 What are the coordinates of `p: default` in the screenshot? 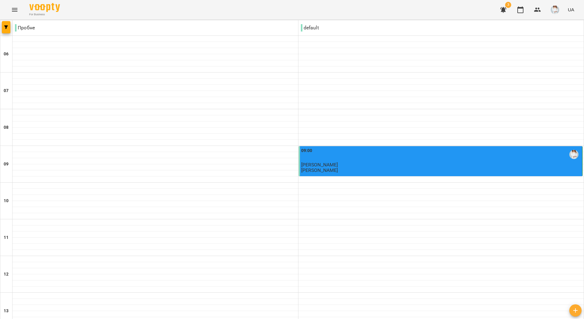 It's located at (310, 28).